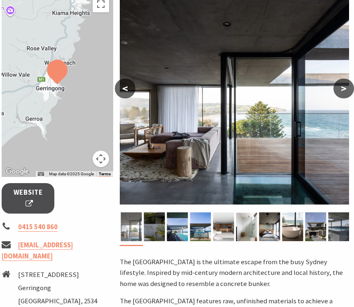  What do you see at coordinates (28, 198) in the screenshot?
I see `span: Website` at bounding box center [28, 198].